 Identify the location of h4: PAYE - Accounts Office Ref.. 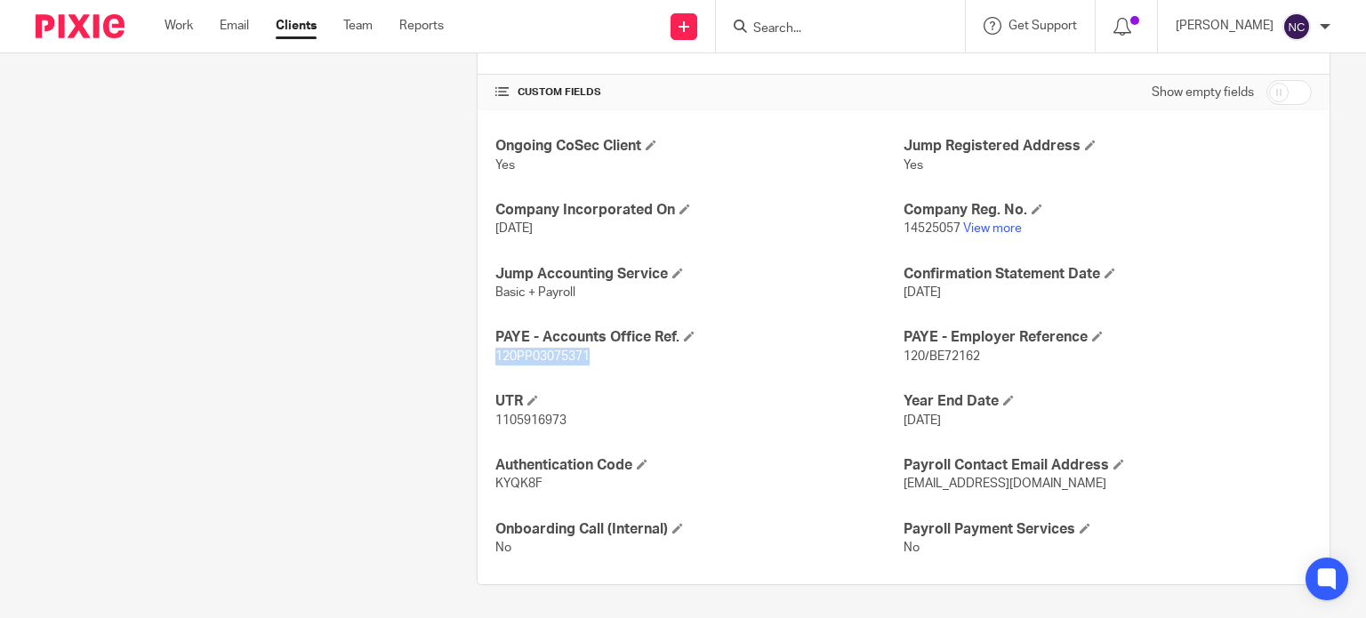
(699, 337).